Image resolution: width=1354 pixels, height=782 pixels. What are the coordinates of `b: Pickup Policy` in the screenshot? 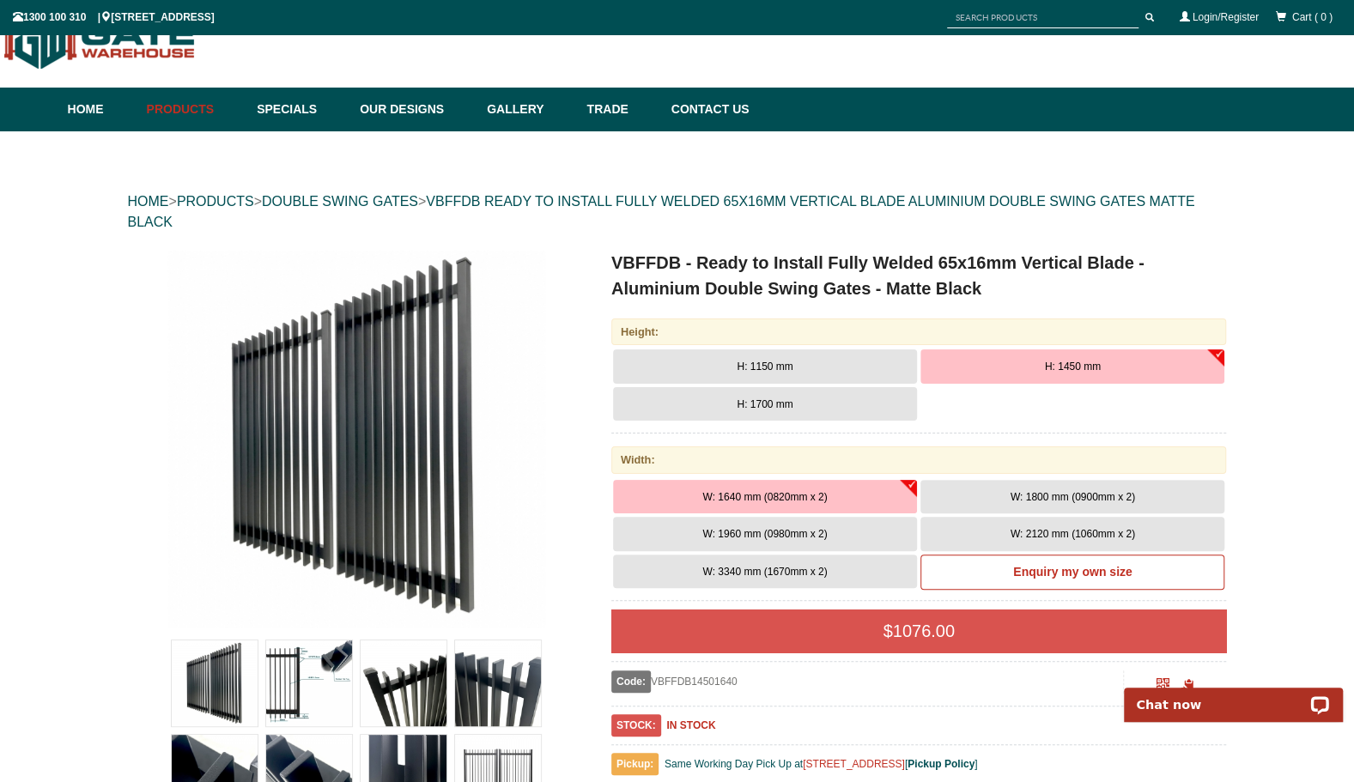 It's located at (941, 764).